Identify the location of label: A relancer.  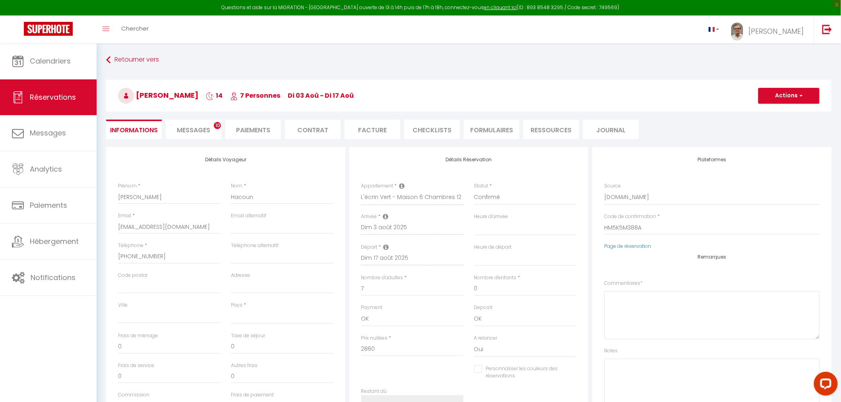
(486, 338).